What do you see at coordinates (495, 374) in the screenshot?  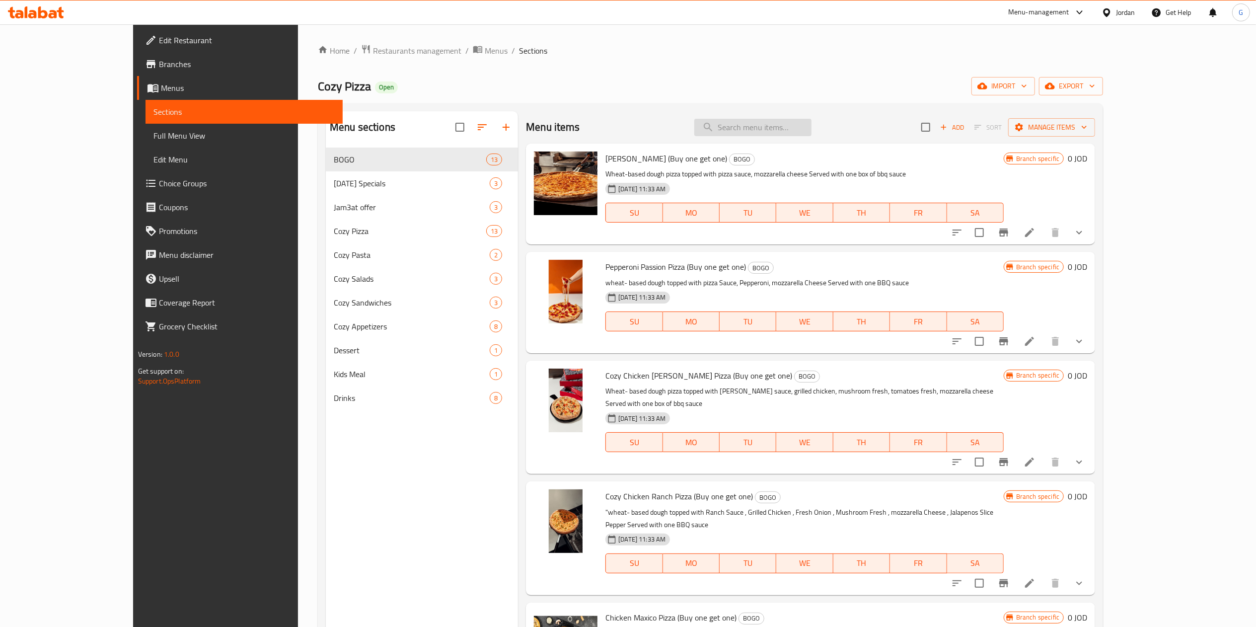 I see `span: 1` at bounding box center [495, 374].